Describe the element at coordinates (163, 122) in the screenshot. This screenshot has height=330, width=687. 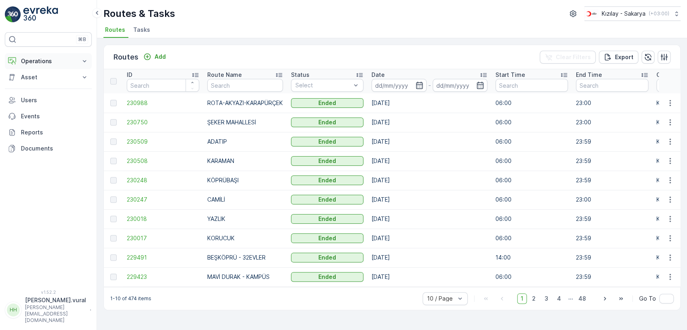
I see `span: 230750` at that location.